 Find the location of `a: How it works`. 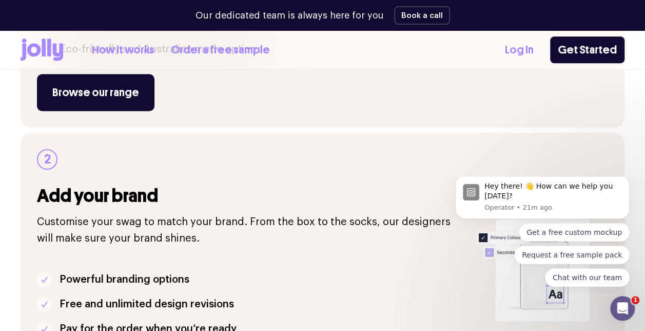

a: How it works is located at coordinates (123, 50).